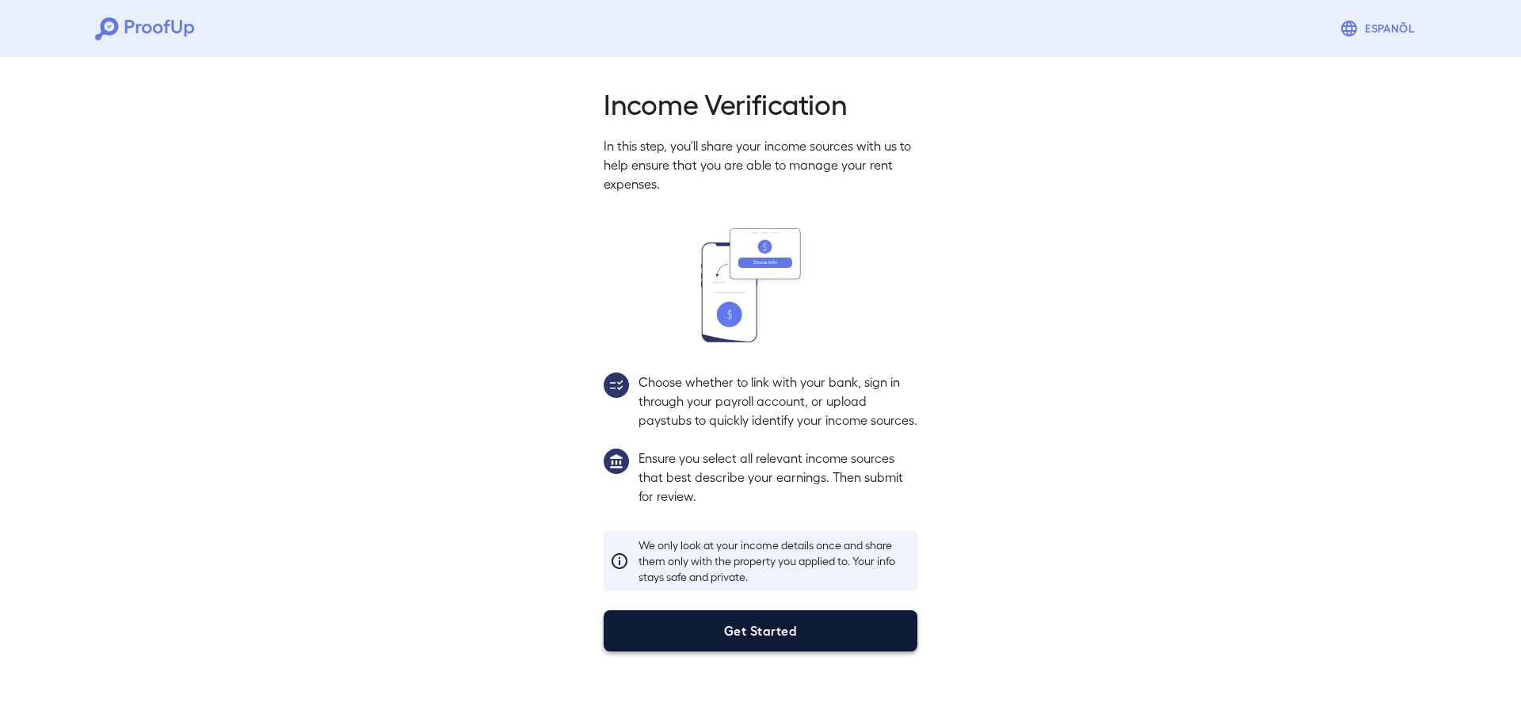 This screenshot has height=722, width=1521. Describe the element at coordinates (760, 285) in the screenshot. I see `img: transfer_money.svg` at that location.